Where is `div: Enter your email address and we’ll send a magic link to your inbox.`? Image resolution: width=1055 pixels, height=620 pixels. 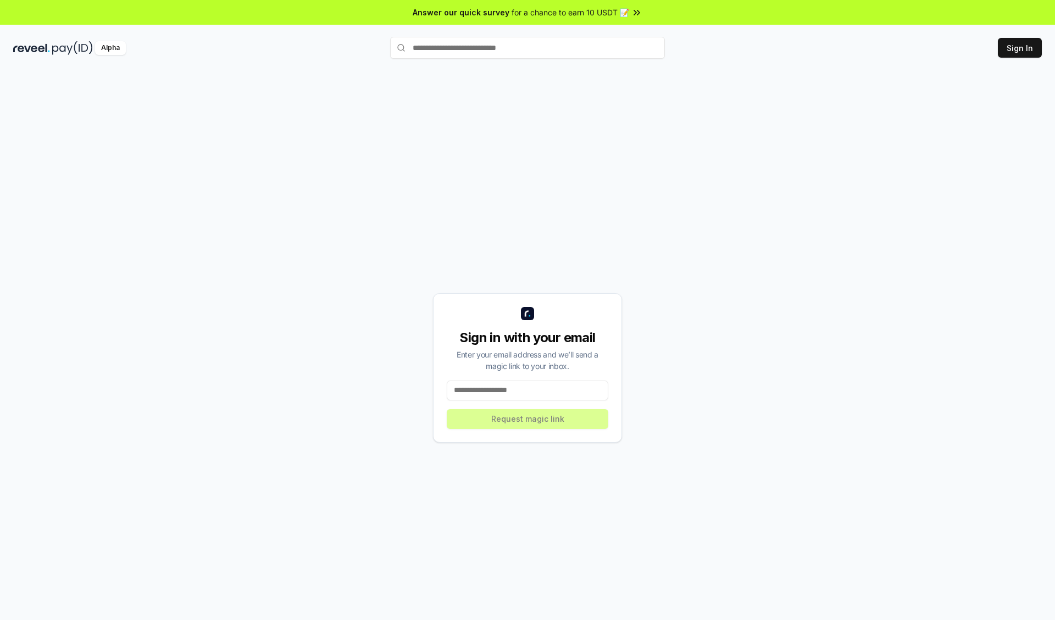 div: Enter your email address and we’ll send a magic link to your inbox. is located at coordinates (528, 361).